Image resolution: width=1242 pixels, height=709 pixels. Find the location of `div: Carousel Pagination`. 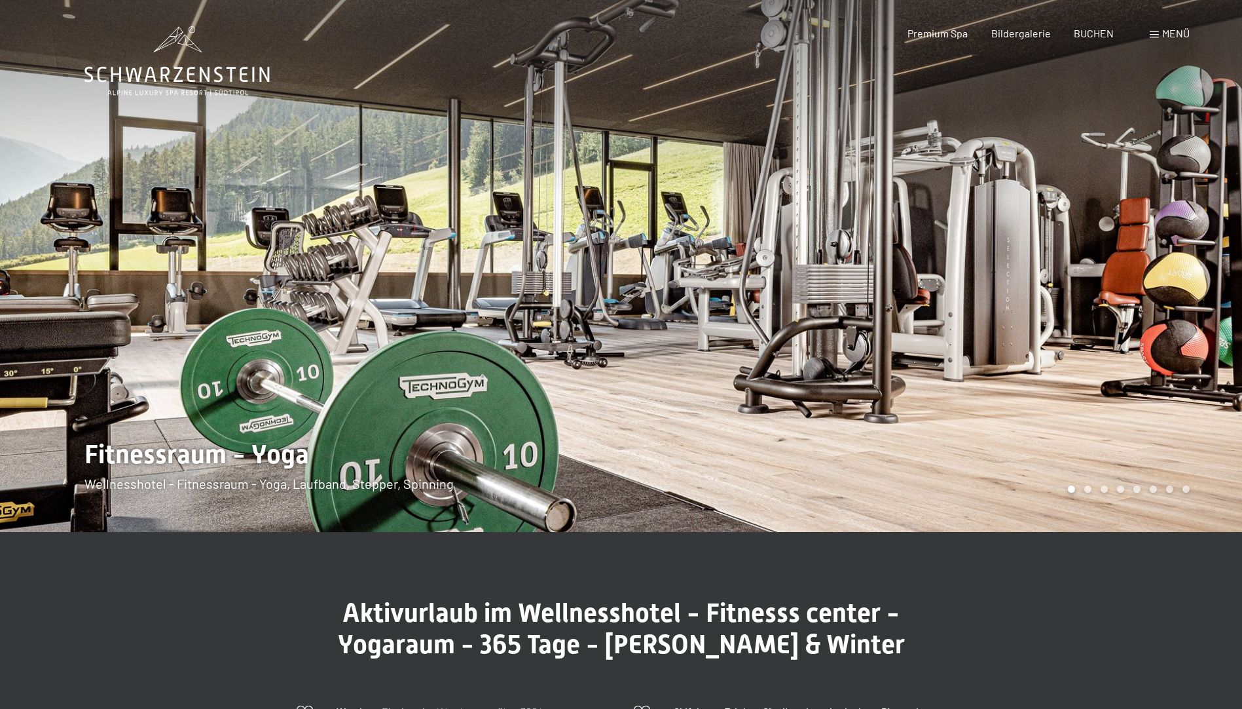

div: Carousel Pagination is located at coordinates (1126, 488).